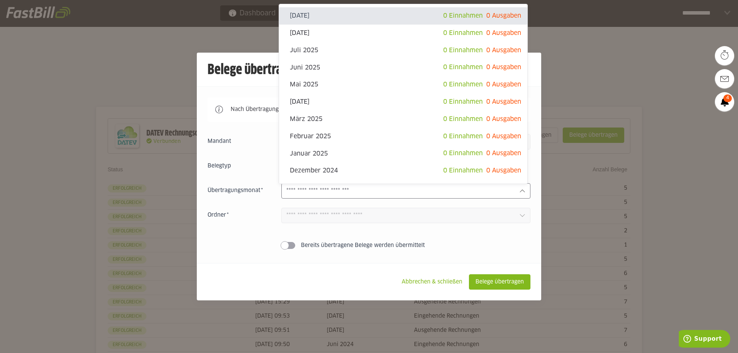 The image size is (738, 353). I want to click on sl-switch: Bereits übertragene Belege werden übermittelt, so click(369, 246).